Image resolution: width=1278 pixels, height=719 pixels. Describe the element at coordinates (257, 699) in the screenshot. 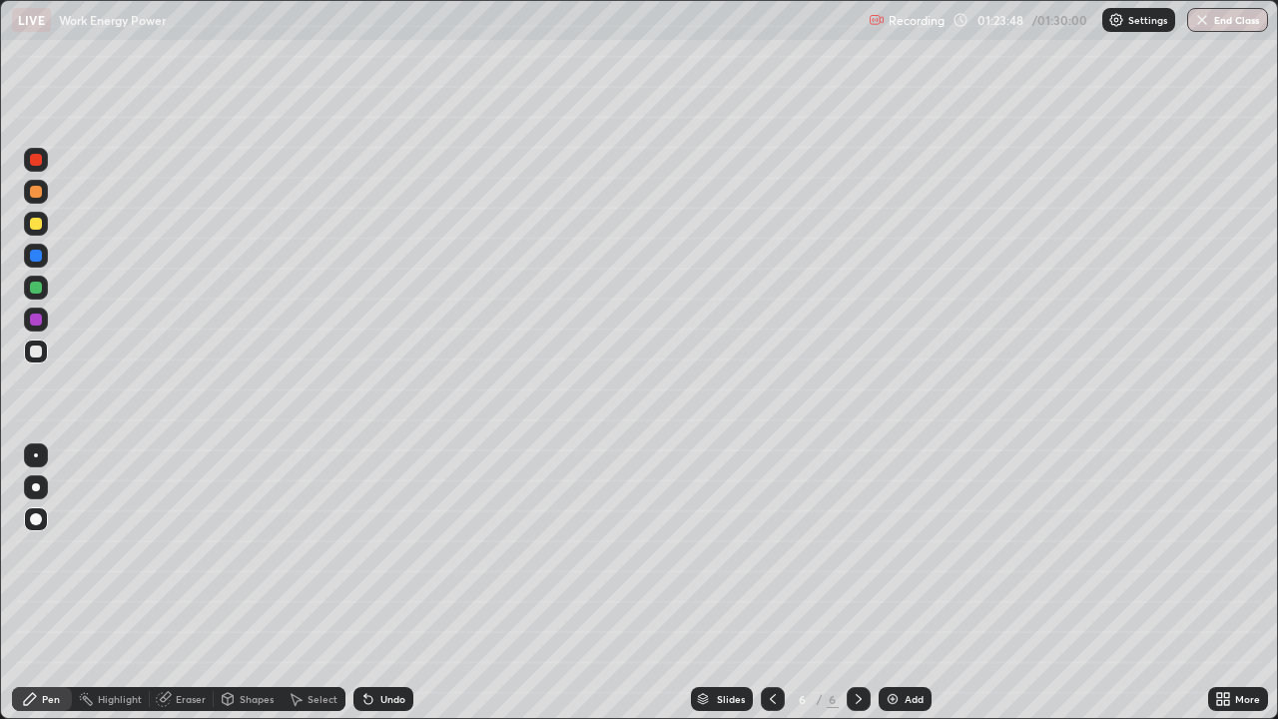

I see `div: Shapes` at that location.